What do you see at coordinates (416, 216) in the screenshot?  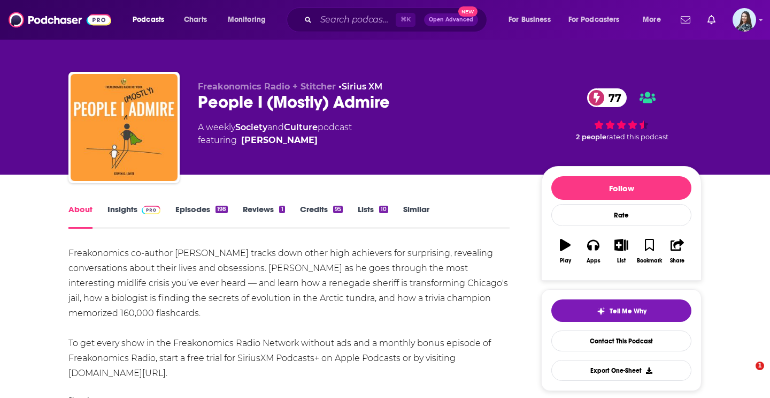 I see `a: Similar` at bounding box center [416, 216].